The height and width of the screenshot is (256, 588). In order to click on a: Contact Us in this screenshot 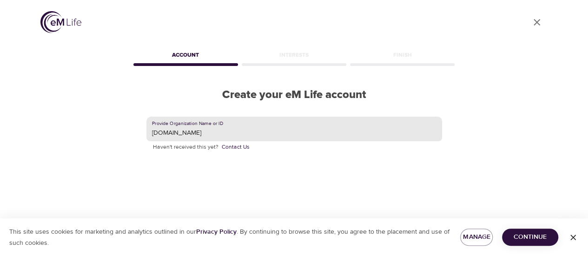, I will do `click(236, 147)`.